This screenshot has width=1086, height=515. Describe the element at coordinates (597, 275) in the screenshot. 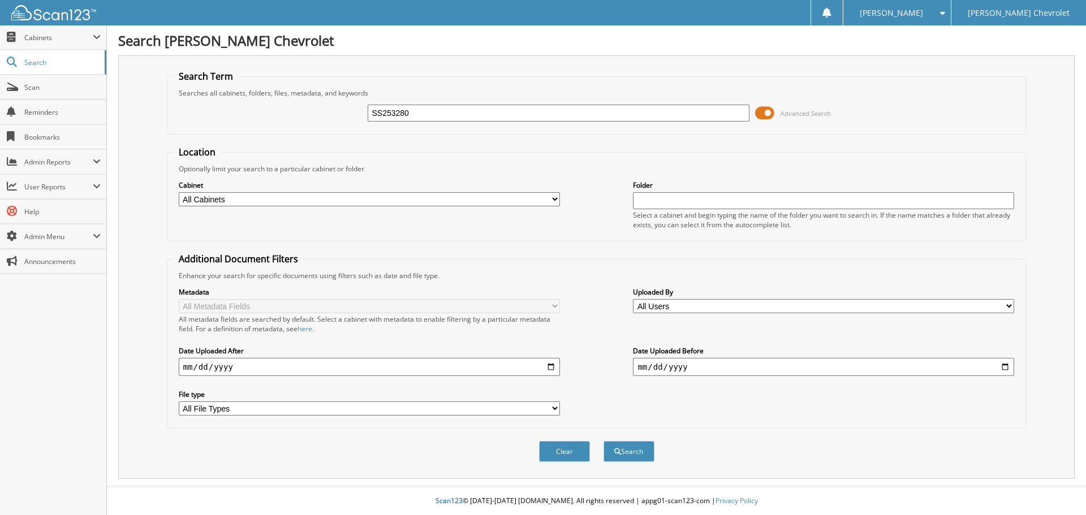

I see `div: Enhance your search for specific documents using filters such as date and file type.` at that location.